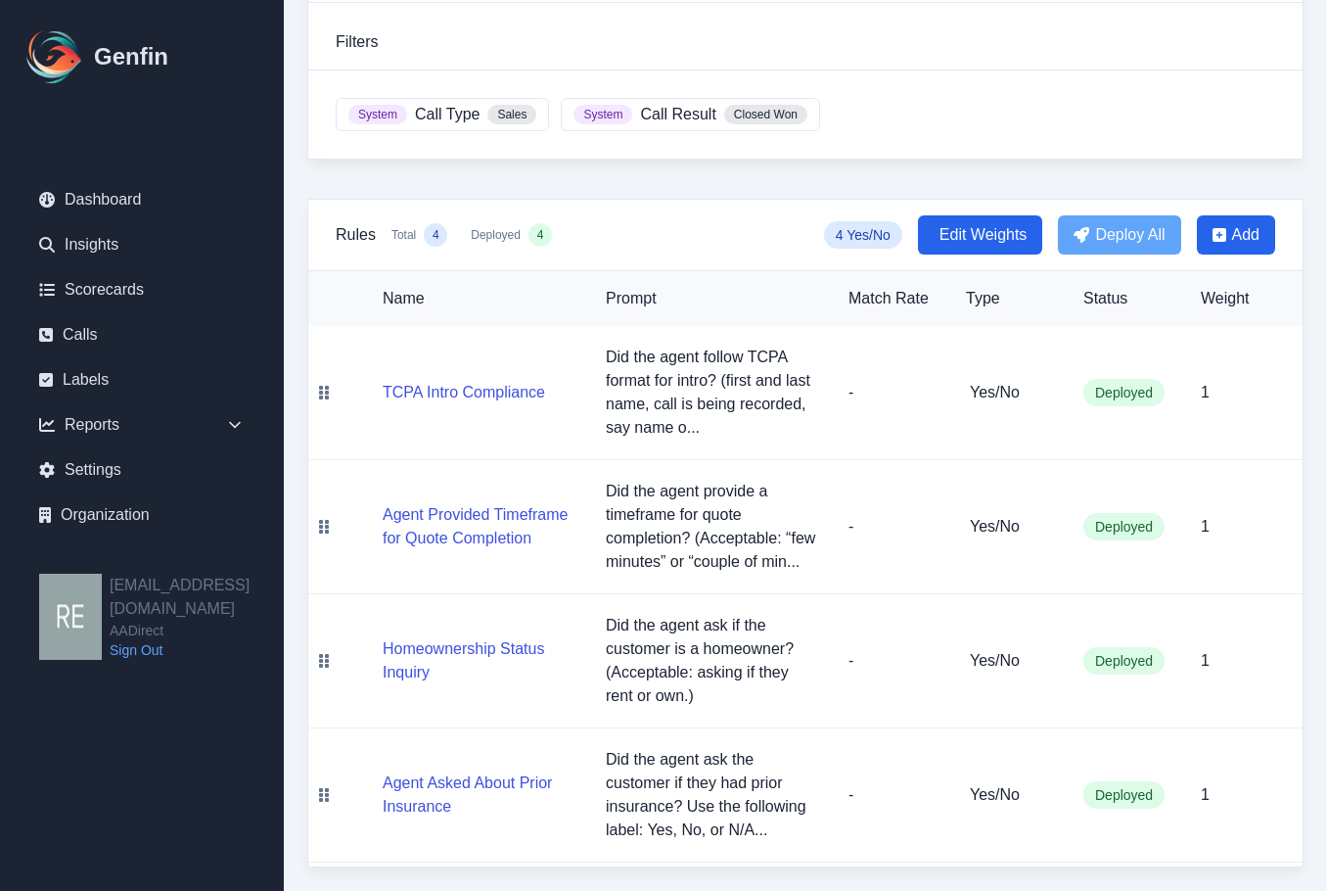 The width and height of the screenshot is (1327, 891). Describe the element at coordinates (142, 380) in the screenshot. I see `a: Labels` at that location.